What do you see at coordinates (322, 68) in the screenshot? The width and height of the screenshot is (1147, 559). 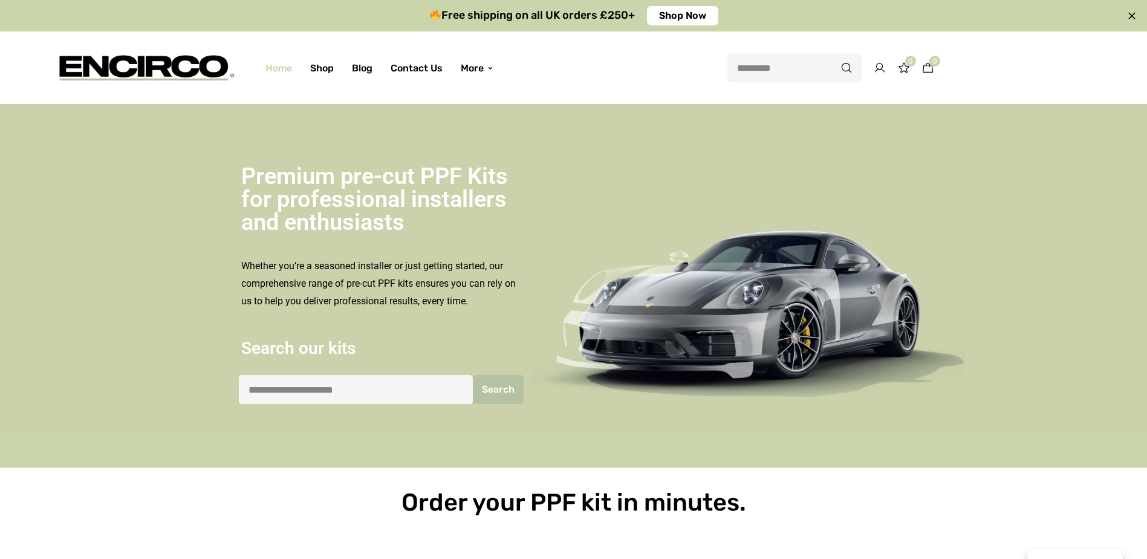 I see `a: Shop` at bounding box center [322, 68].